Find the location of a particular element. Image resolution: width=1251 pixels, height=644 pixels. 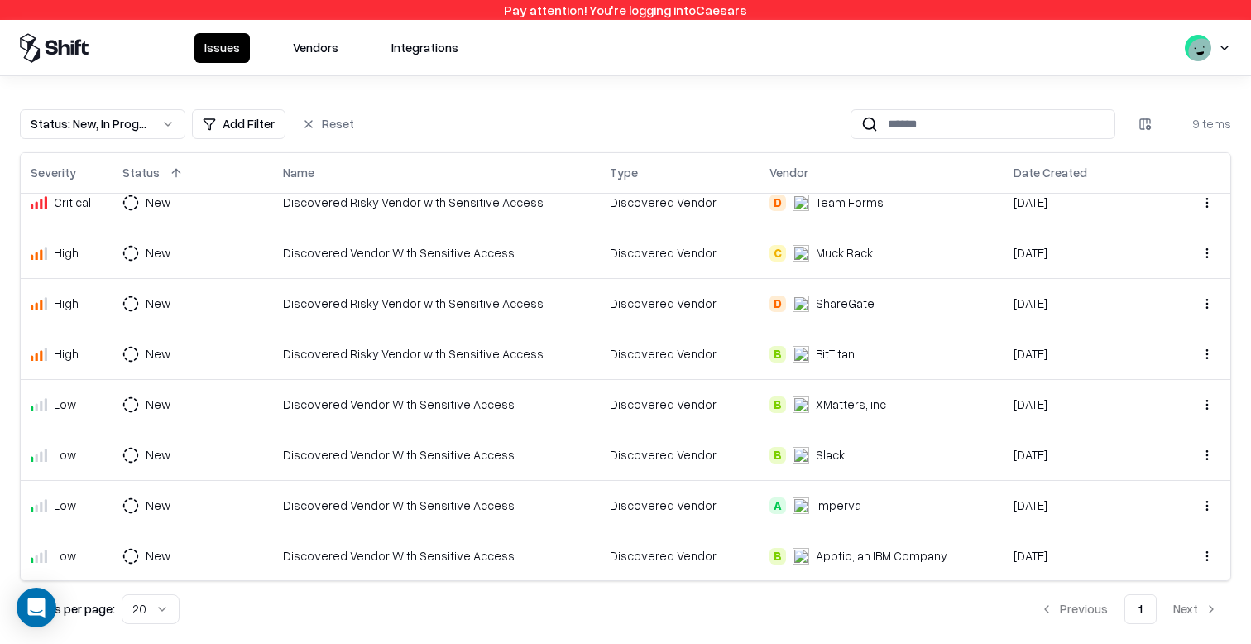

div: Critical is located at coordinates (72, 202).